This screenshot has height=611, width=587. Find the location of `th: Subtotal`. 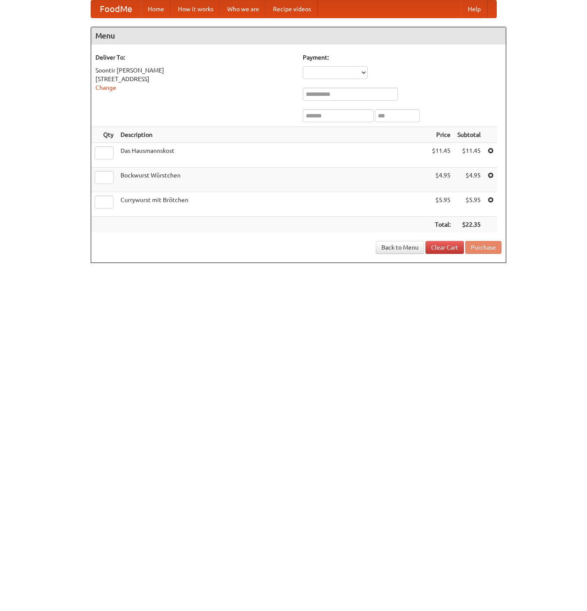

th: Subtotal is located at coordinates (469, 135).